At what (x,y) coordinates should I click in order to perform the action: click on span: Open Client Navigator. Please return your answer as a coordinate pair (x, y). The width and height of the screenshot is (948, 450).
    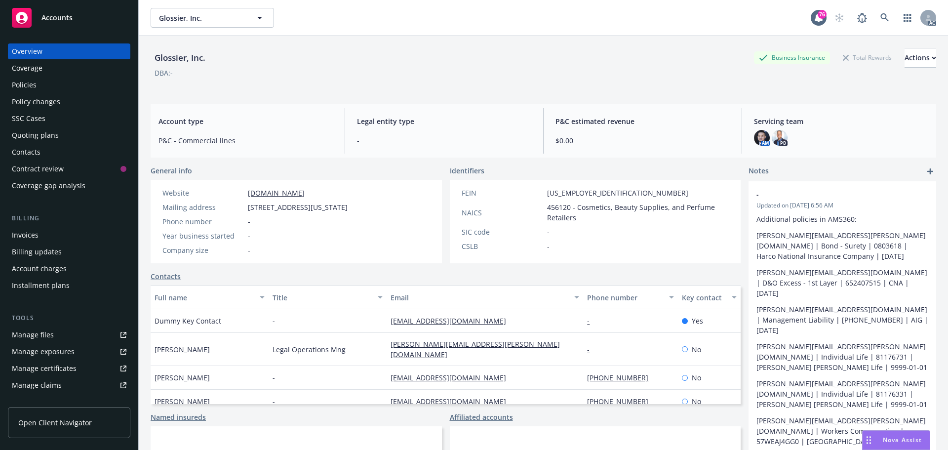
    Looking at the image, I should click on (55, 422).